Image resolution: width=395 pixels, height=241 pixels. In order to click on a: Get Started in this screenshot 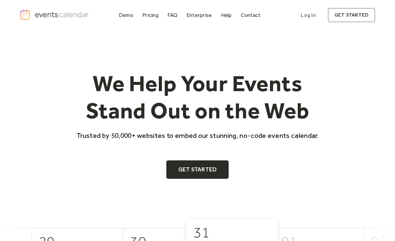, I will do `click(198, 170)`.